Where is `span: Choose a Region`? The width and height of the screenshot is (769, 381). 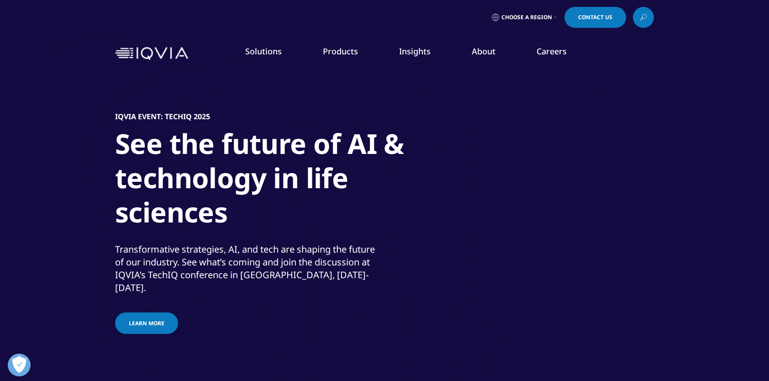
span: Choose a Region is located at coordinates (527, 17).